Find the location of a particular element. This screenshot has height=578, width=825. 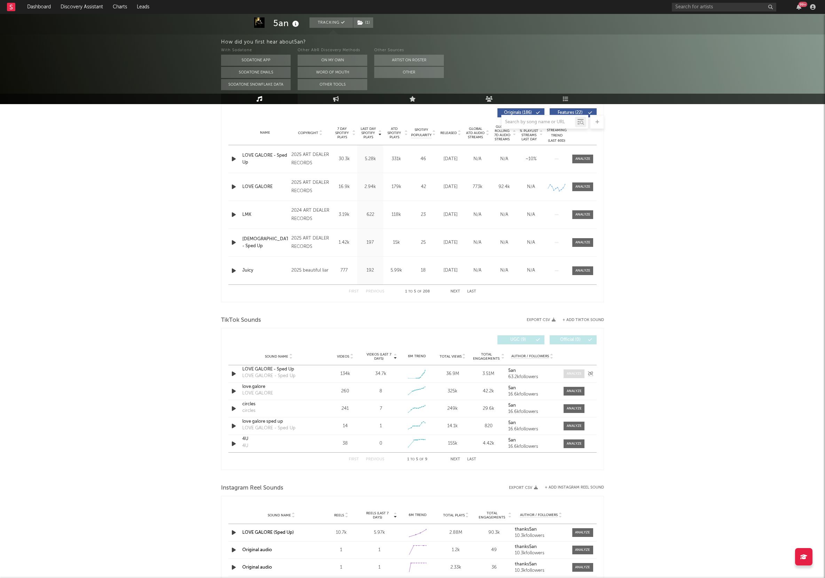

button: Export CSV is located at coordinates (541, 320).